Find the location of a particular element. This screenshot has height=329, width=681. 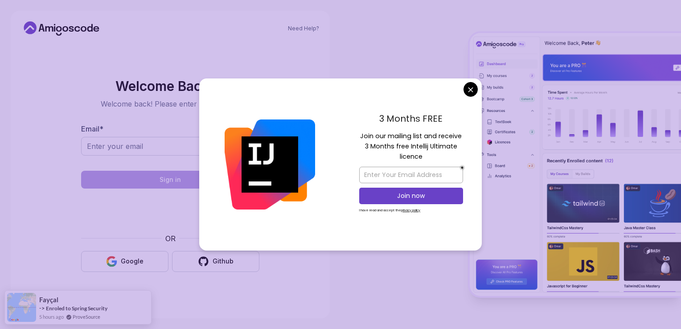

span: 5 hours ago is located at coordinates (51, 316).